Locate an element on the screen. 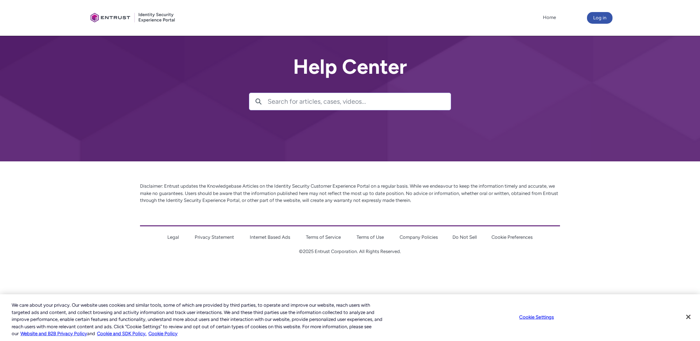 This screenshot has width=700, height=341. input: Search for articles, cases, videos... is located at coordinates (359, 101).